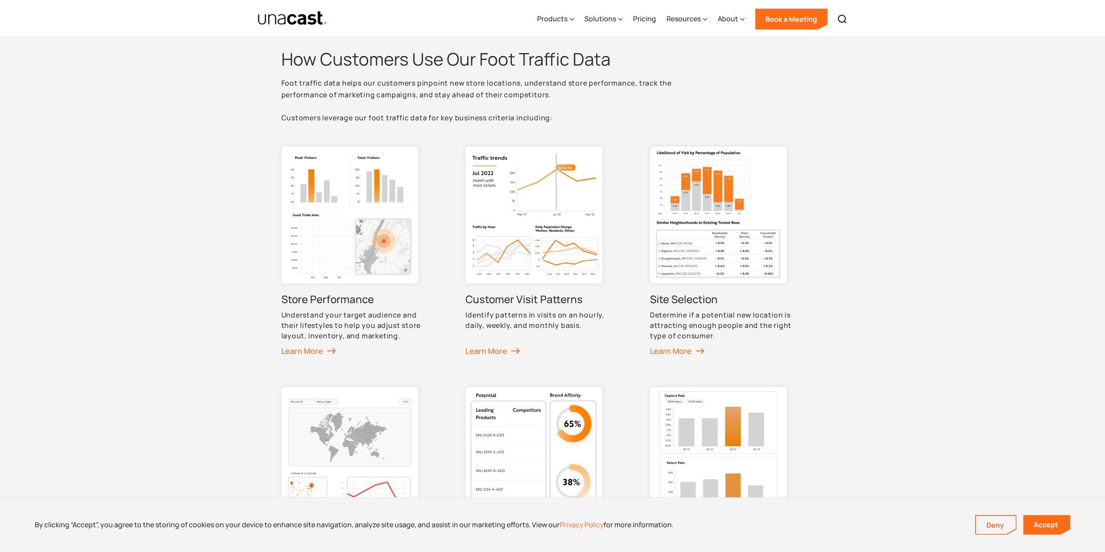 The image size is (1105, 552). What do you see at coordinates (722, 325) in the screenshot?
I see `p: Determine if a potential new location is attracting enough people and the right type of consumer.` at bounding box center [722, 325].